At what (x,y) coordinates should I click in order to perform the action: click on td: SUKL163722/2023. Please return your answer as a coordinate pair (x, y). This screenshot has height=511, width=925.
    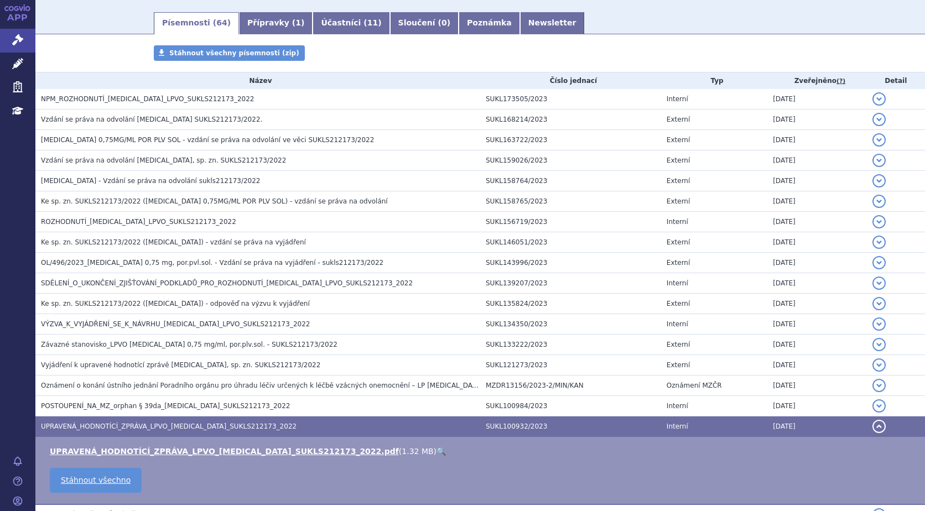
    Looking at the image, I should click on (570, 140).